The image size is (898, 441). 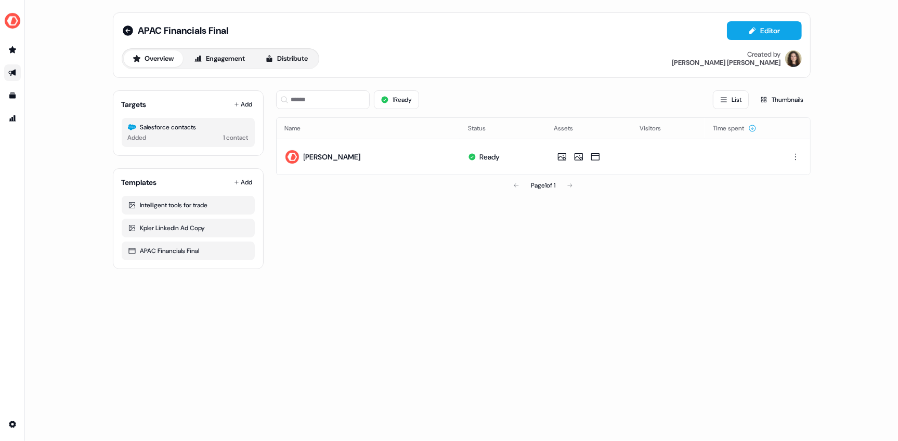 I want to click on img: Alexandra, so click(x=793, y=59).